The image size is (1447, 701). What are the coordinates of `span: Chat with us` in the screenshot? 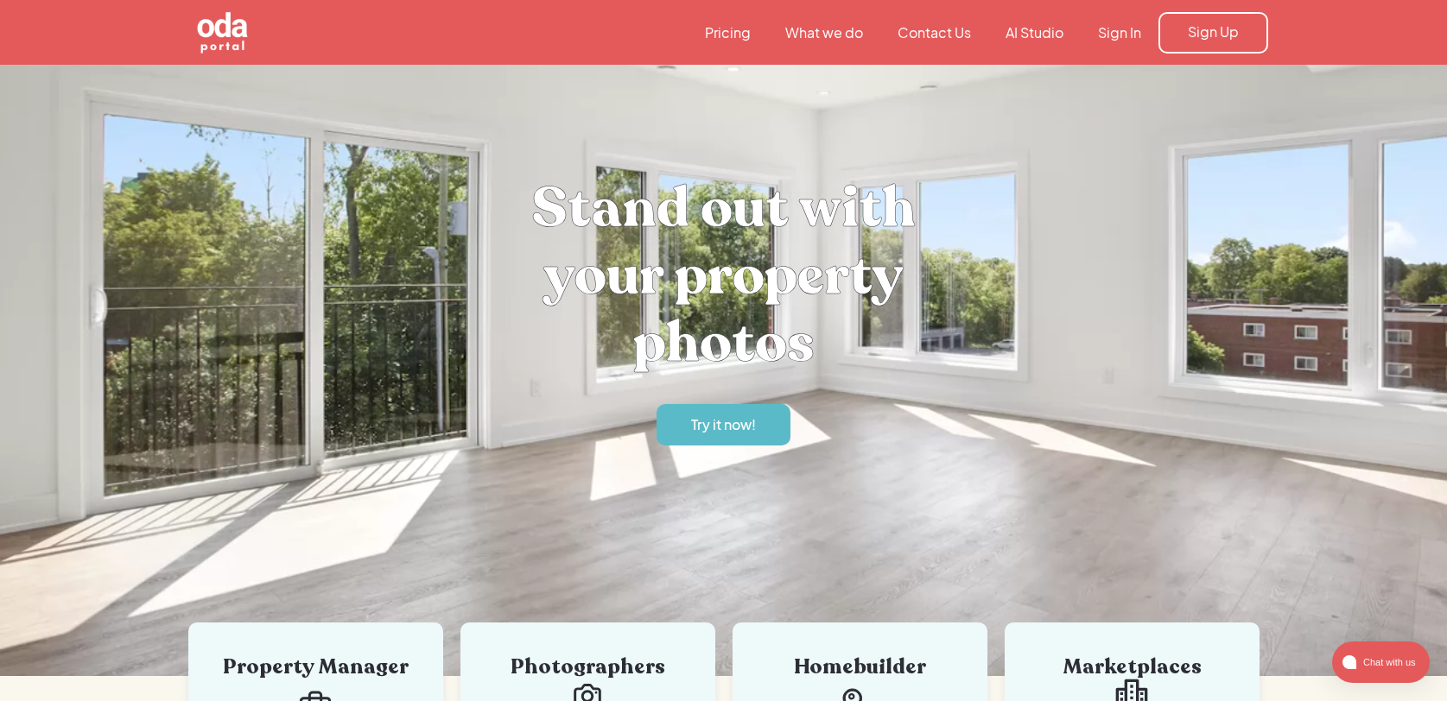 It's located at (1387, 663).